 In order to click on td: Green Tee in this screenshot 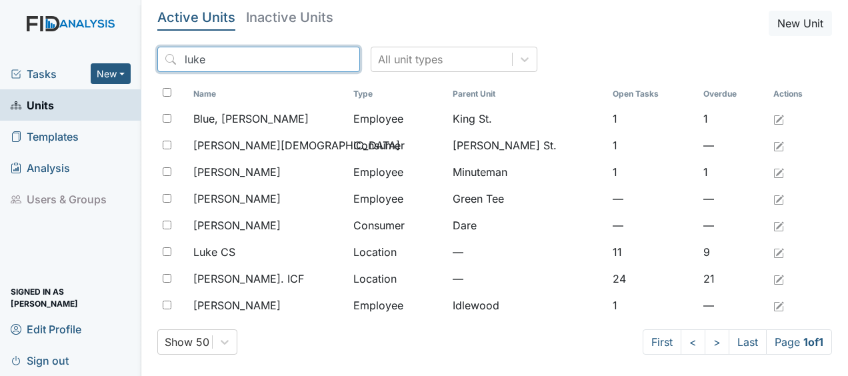, I will do `click(527, 199)`.